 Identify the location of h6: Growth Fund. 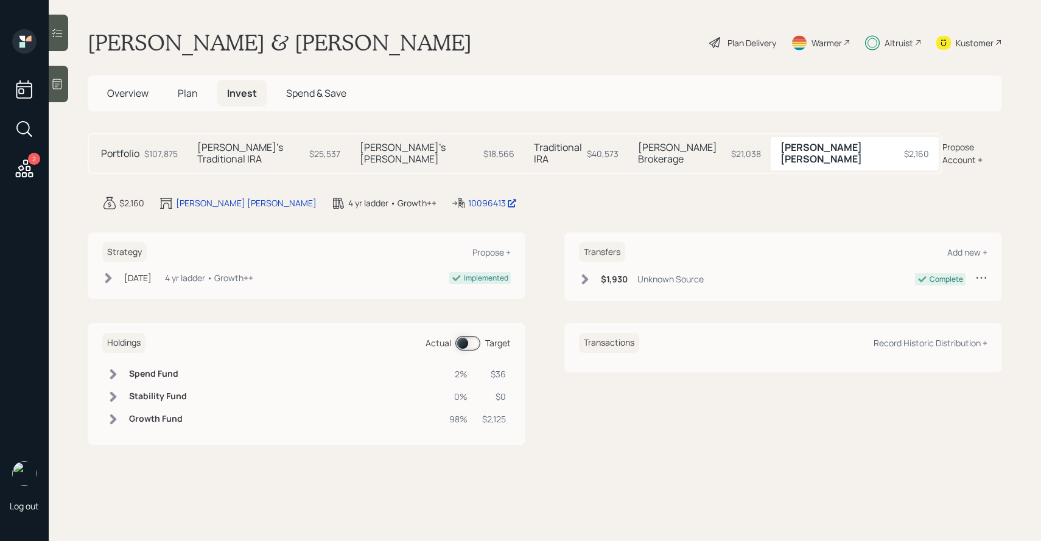
(158, 419).